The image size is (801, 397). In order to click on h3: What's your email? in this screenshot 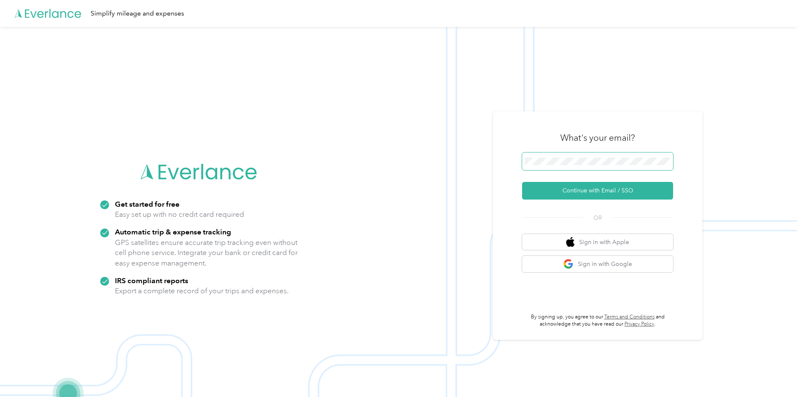, I will do `click(598, 138)`.